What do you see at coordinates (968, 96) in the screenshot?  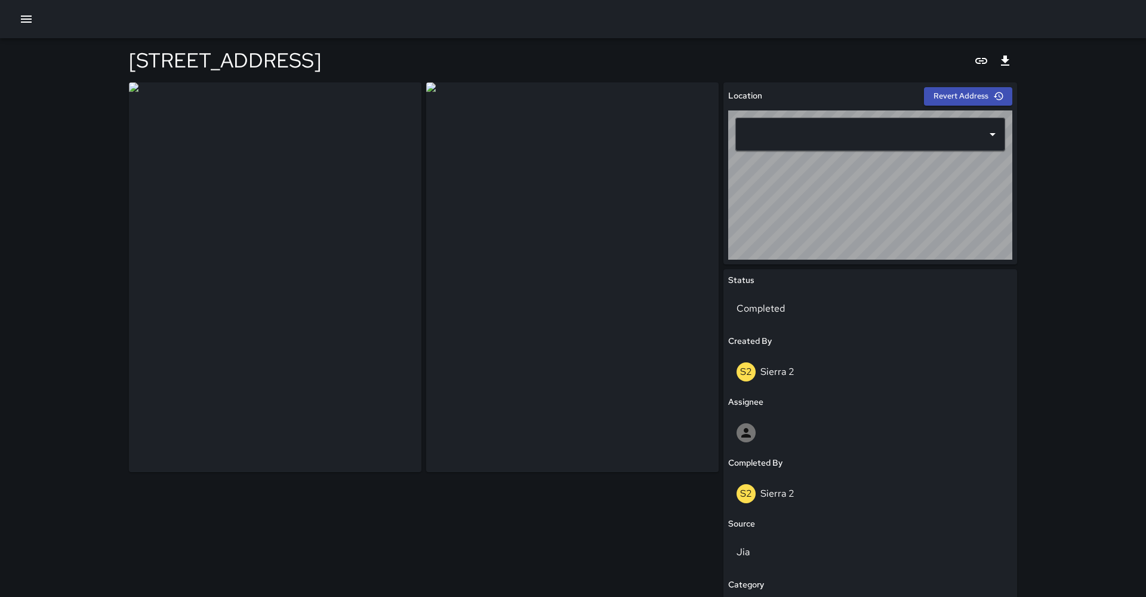 I see `button: Revert Address` at bounding box center [968, 96].